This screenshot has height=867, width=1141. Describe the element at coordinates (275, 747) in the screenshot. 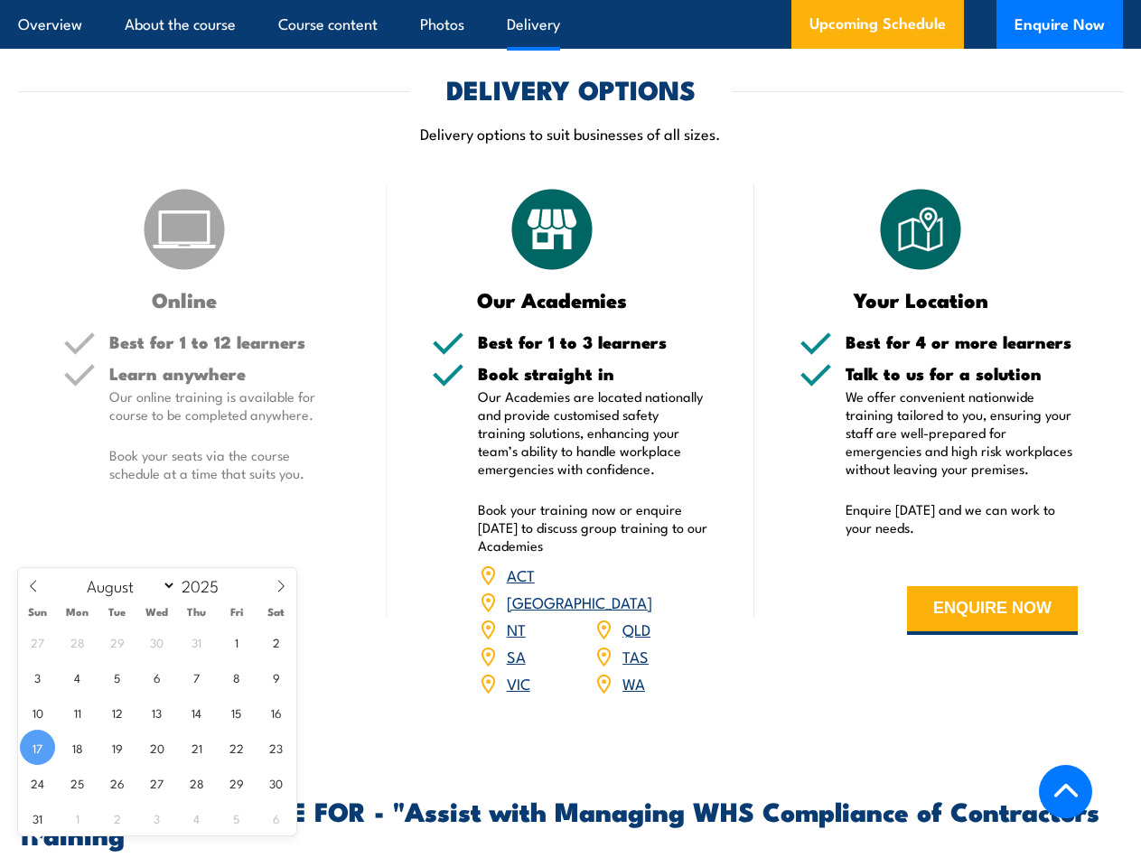

I see `span: August 23, 2025` at that location.